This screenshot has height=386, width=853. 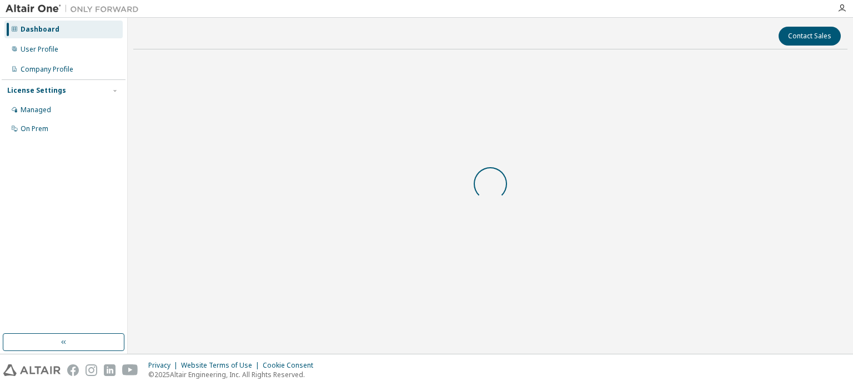 I want to click on img: altair_logo.svg, so click(x=32, y=370).